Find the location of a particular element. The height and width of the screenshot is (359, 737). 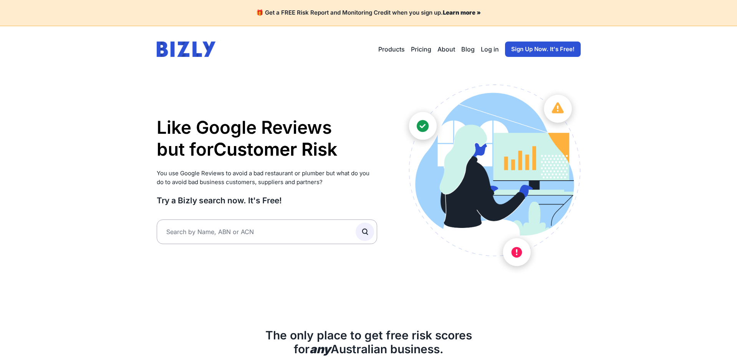

p: You use Google Reviews to avoid a bad restaurant or plumber but what do you do to avoid bad busin... is located at coordinates (267, 177).